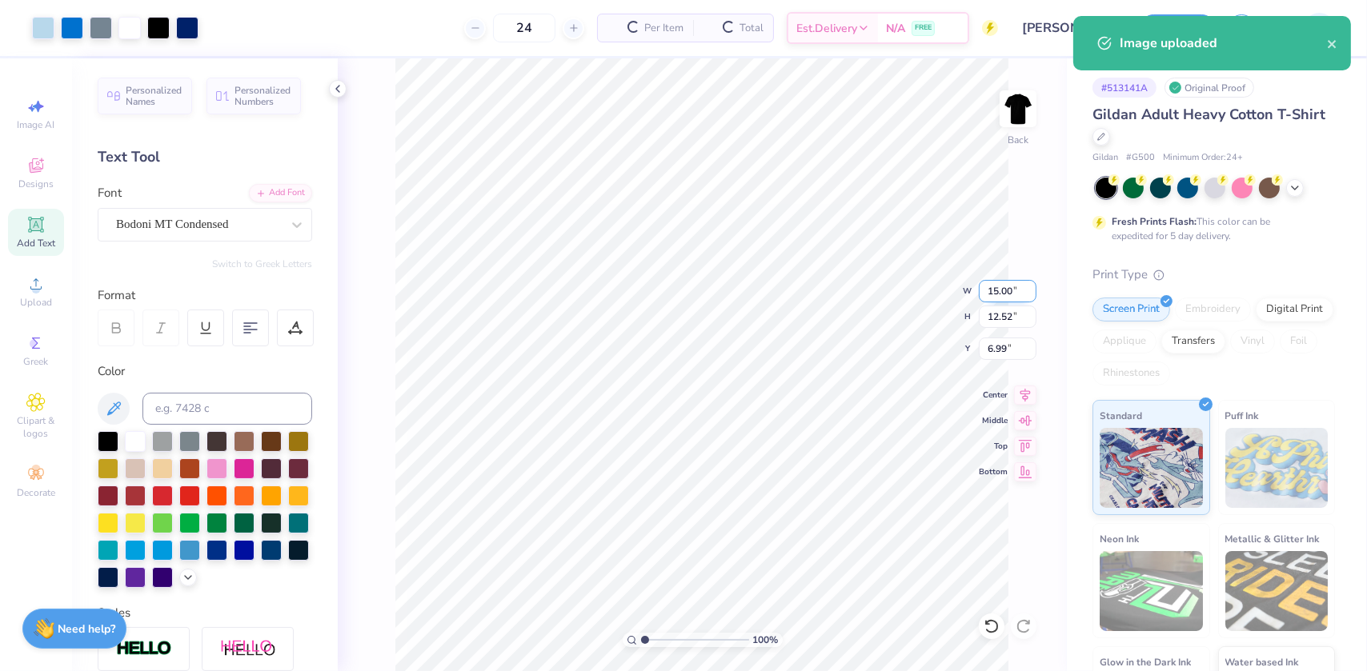  Describe the element at coordinates (1209, 87) in the screenshot. I see `div: Original Proof` at that location.